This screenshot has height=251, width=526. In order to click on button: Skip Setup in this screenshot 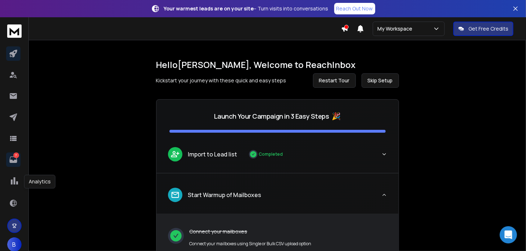, I will do `click(380, 81)`.